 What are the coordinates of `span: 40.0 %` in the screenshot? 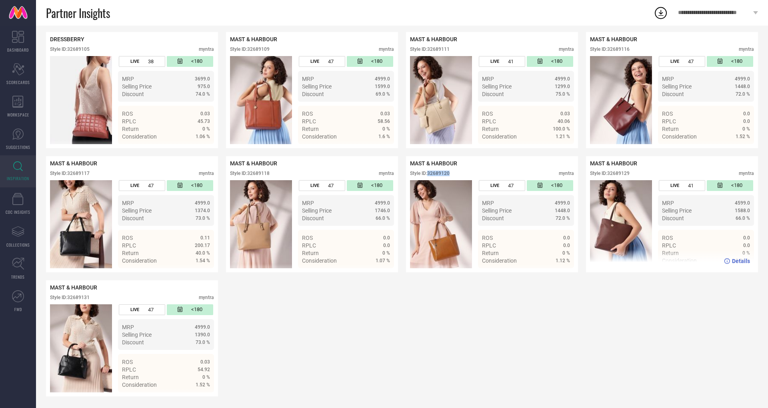 It's located at (203, 253).